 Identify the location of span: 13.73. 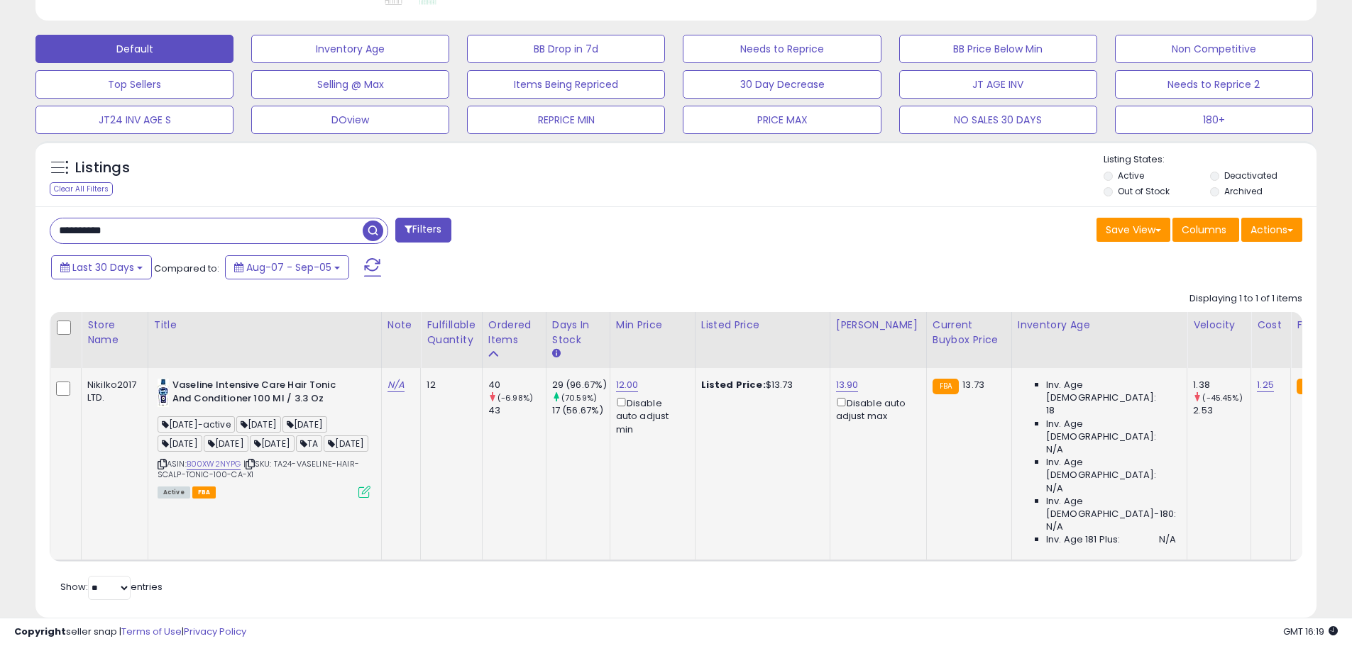
(973, 385).